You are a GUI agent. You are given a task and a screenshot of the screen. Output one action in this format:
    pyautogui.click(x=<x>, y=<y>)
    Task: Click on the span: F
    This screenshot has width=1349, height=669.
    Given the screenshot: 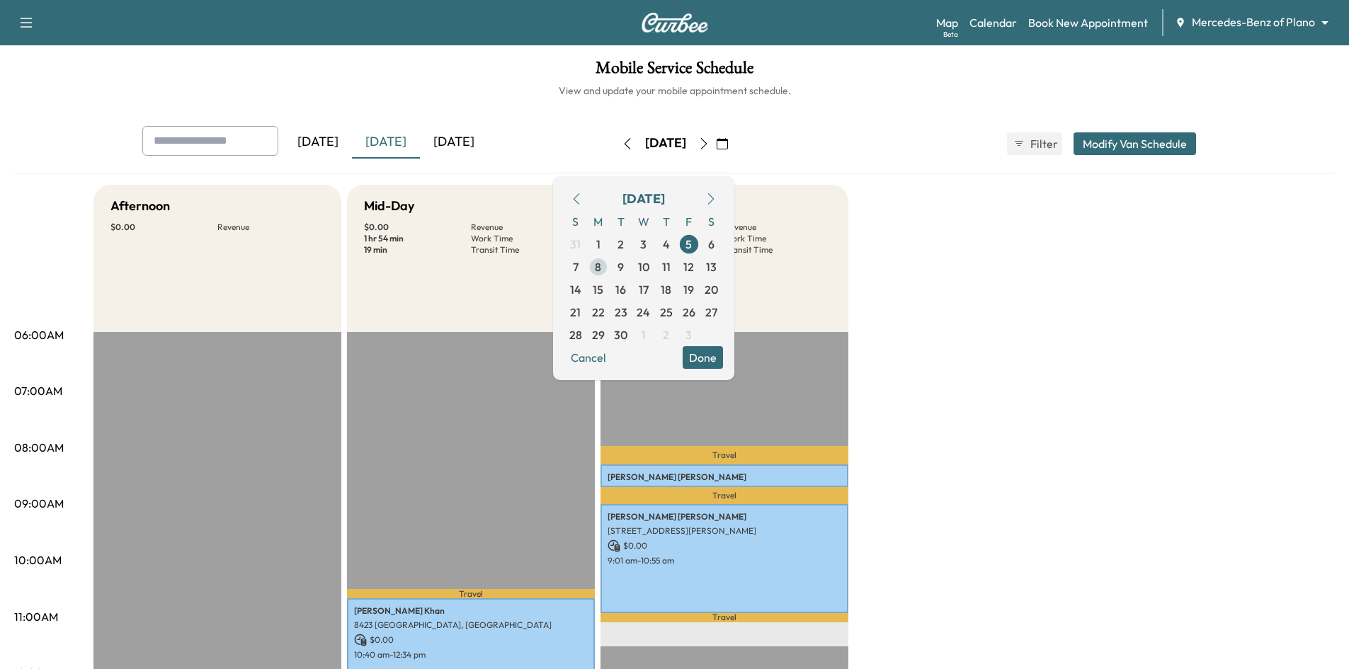 What is the action you would take?
    pyautogui.click(x=689, y=222)
    